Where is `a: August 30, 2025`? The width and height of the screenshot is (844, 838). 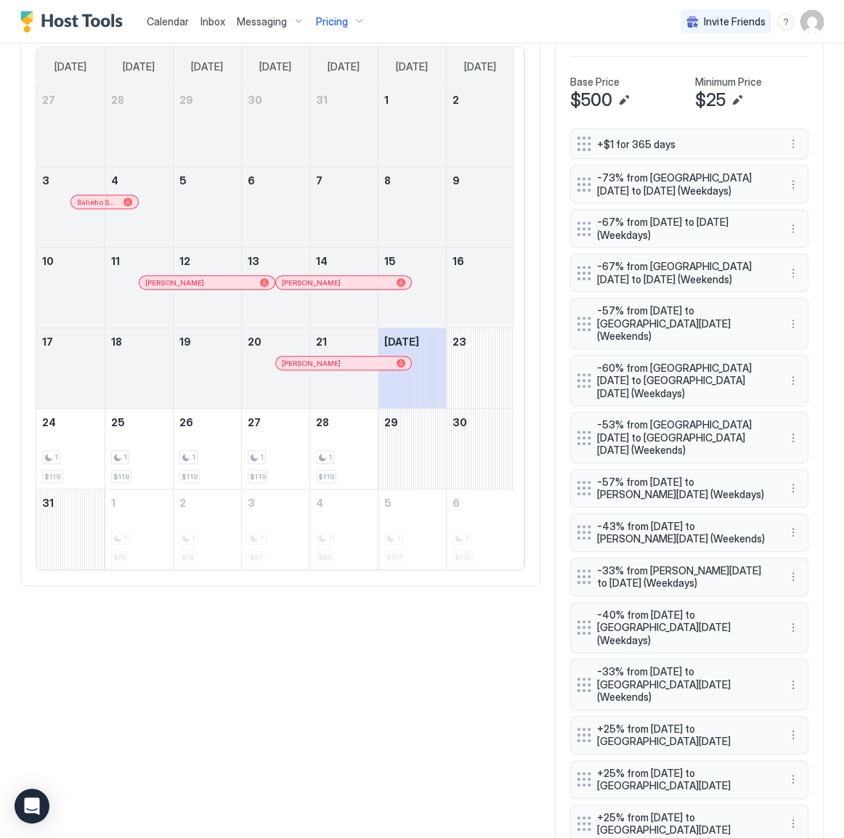
a: August 30, 2025 is located at coordinates (481, 422).